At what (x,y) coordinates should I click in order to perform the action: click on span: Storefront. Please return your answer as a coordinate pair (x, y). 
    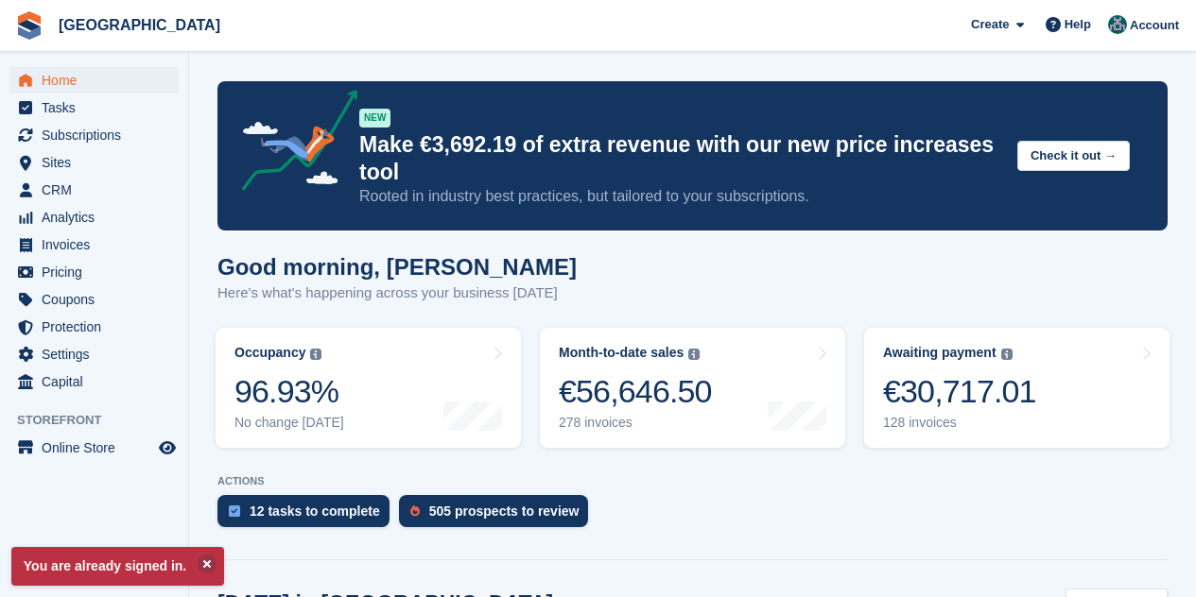
    Looking at the image, I should click on (102, 421).